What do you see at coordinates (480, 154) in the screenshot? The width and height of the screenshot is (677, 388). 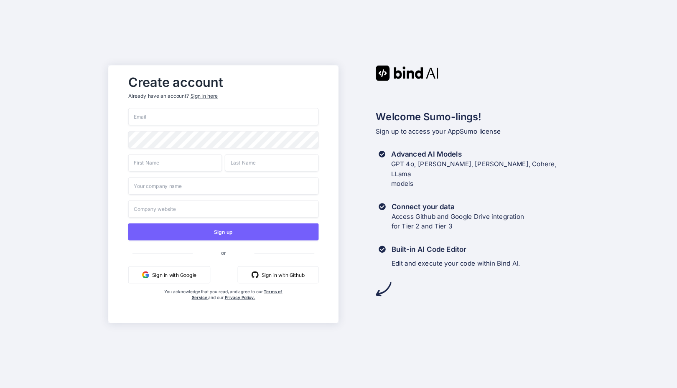 I see `h3: Advanced AI Models` at bounding box center [480, 154].